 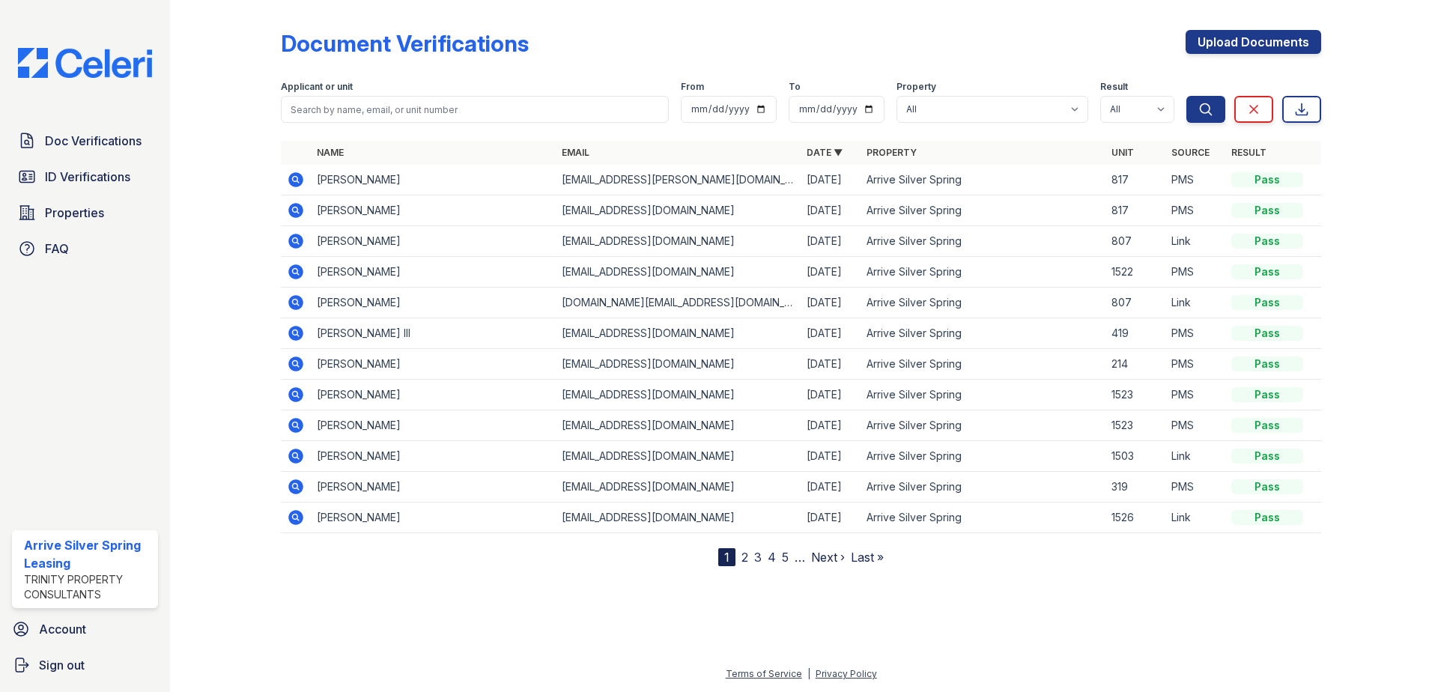 What do you see at coordinates (85, 249) in the screenshot?
I see `a: FAQ` at bounding box center [85, 249].